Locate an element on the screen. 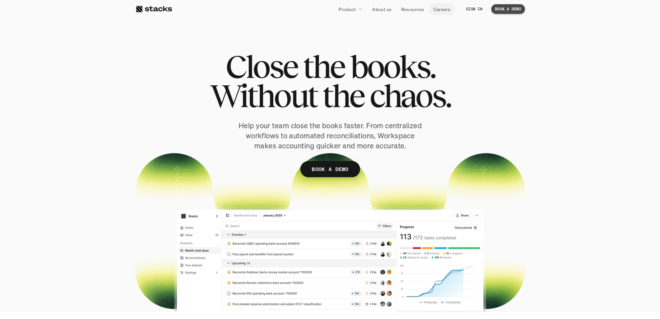 The height and width of the screenshot is (319, 660). a: SIGN IN is located at coordinates (474, 9).